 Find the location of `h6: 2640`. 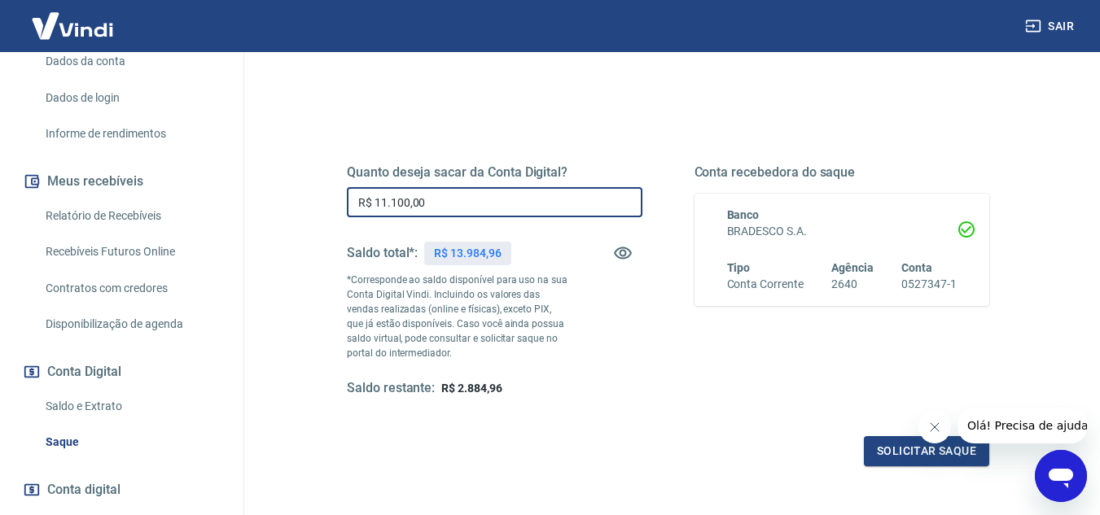

h6: 2640 is located at coordinates (852, 284).